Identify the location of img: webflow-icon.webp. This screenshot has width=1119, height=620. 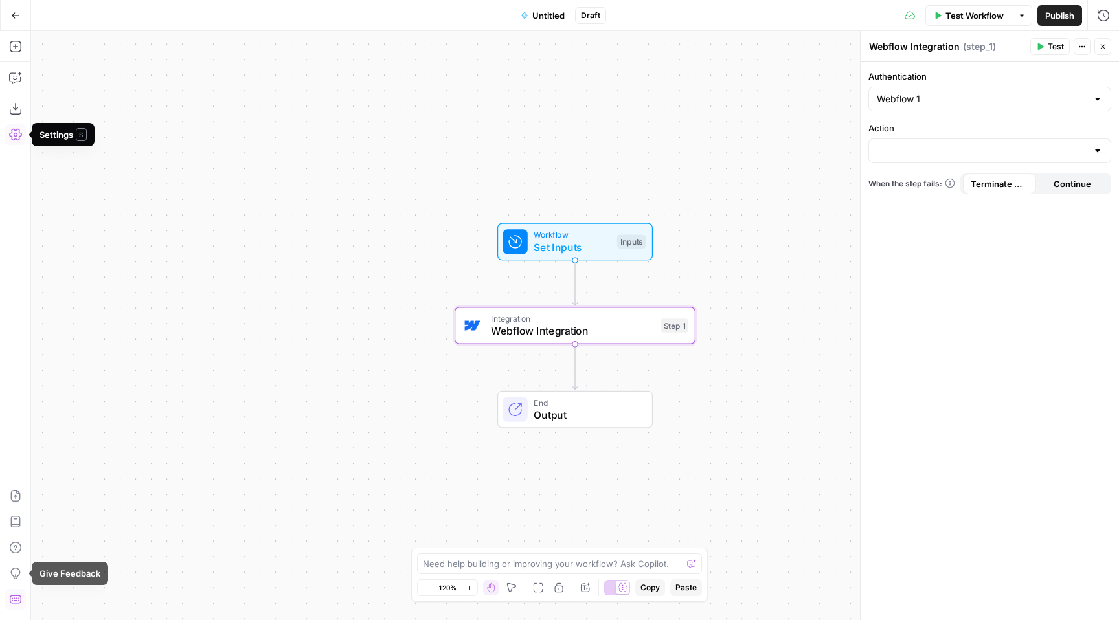
(473, 326).